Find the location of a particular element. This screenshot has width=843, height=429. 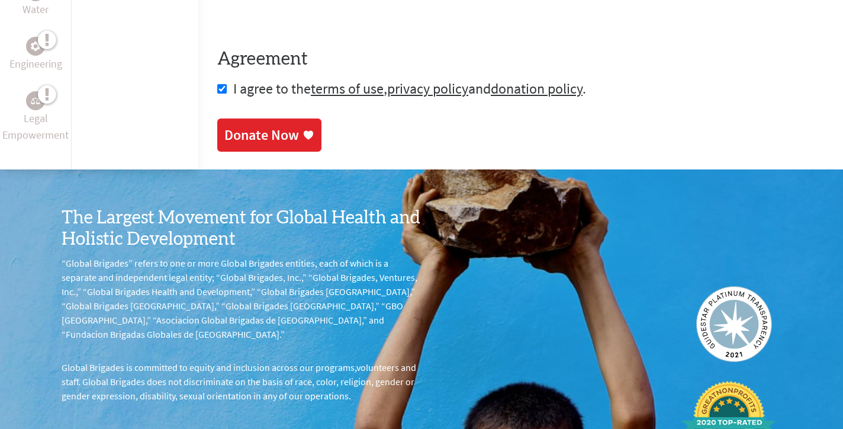

img: Legal Empowerment is located at coordinates (36, 101).